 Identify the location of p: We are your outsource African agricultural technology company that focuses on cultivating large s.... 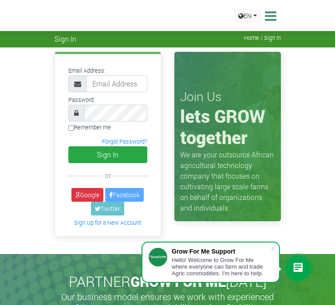
(228, 182).